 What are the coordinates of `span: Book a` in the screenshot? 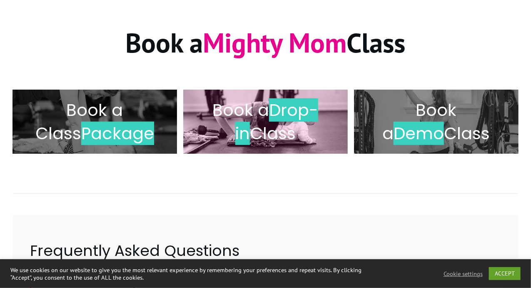 It's located at (420, 122).